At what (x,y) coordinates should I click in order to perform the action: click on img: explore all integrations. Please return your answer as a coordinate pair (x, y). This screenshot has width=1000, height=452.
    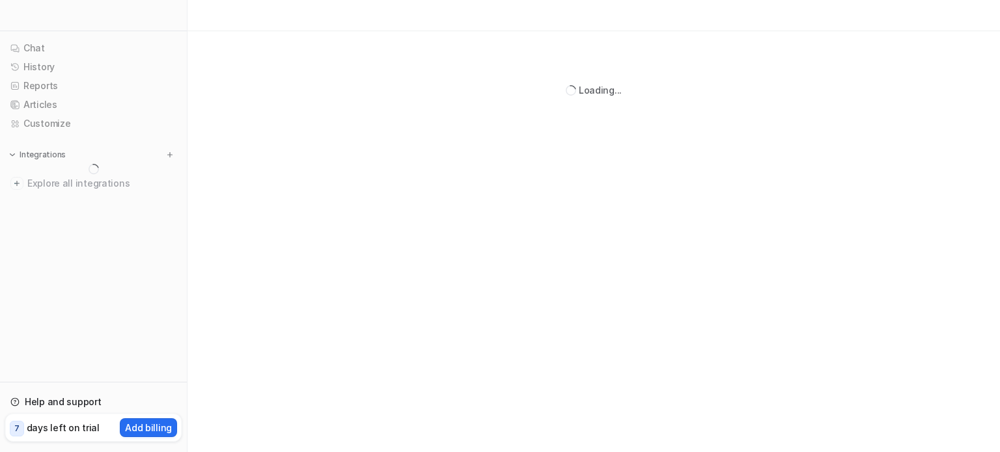
    Looking at the image, I should click on (17, 184).